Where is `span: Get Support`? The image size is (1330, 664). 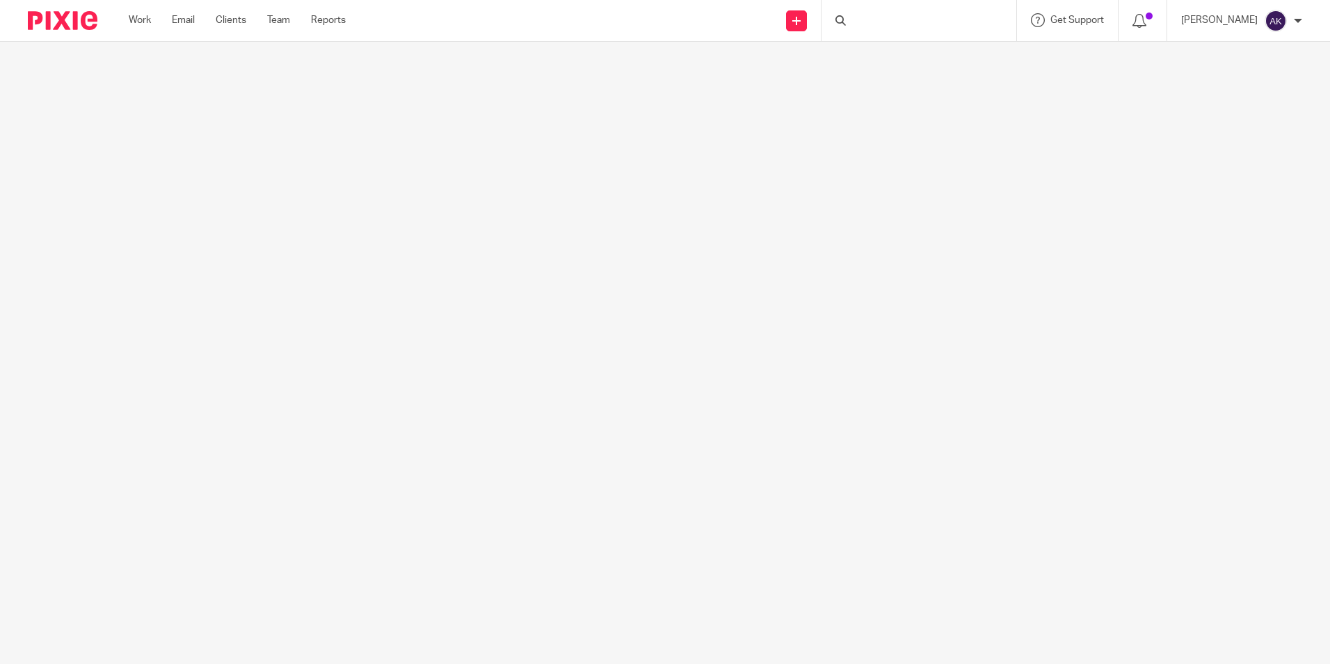
span: Get Support is located at coordinates (1077, 20).